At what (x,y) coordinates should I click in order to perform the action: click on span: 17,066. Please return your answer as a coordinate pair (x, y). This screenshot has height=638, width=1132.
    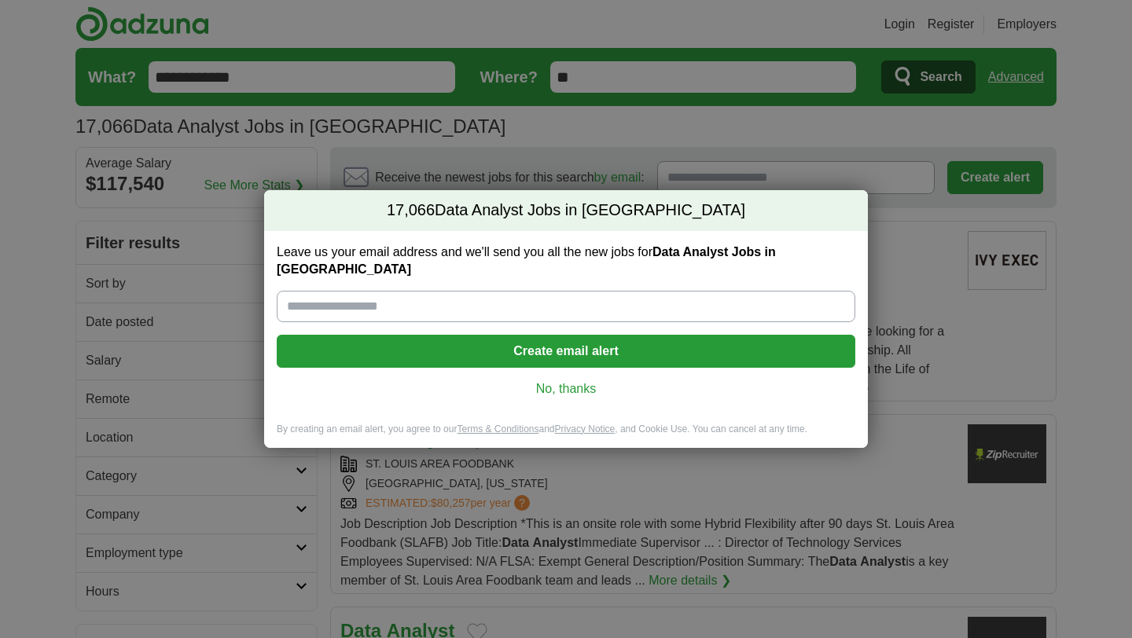
    Looking at the image, I should click on (410, 211).